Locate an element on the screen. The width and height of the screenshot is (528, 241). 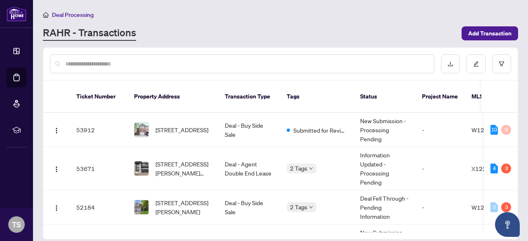
span: home is located at coordinates (46, 15).